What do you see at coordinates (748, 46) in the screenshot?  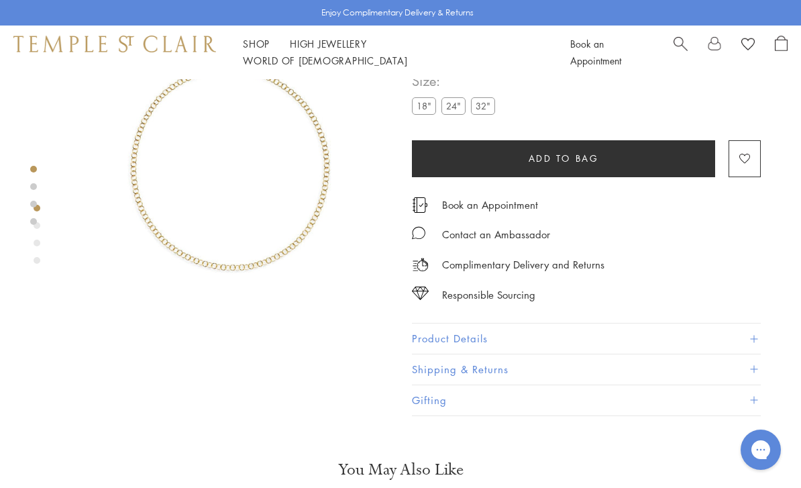 I see `a: View Wishlist` at bounding box center [748, 46].